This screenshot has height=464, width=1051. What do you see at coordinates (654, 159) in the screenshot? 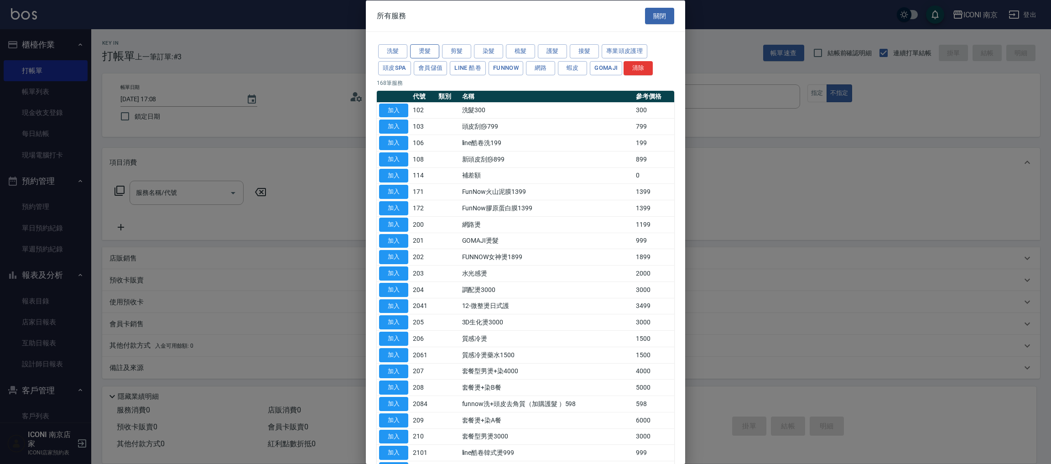
I see `td: 899` at bounding box center [654, 159].